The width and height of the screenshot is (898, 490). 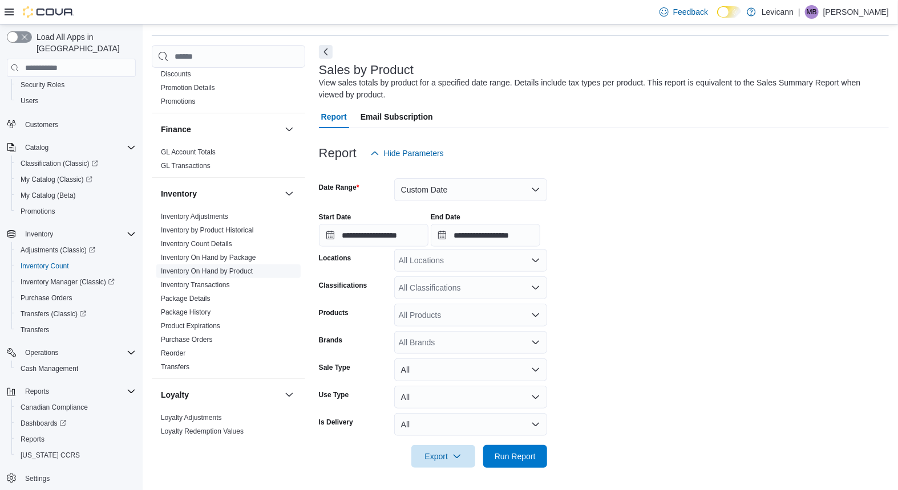 I want to click on label: Start Date, so click(x=335, y=217).